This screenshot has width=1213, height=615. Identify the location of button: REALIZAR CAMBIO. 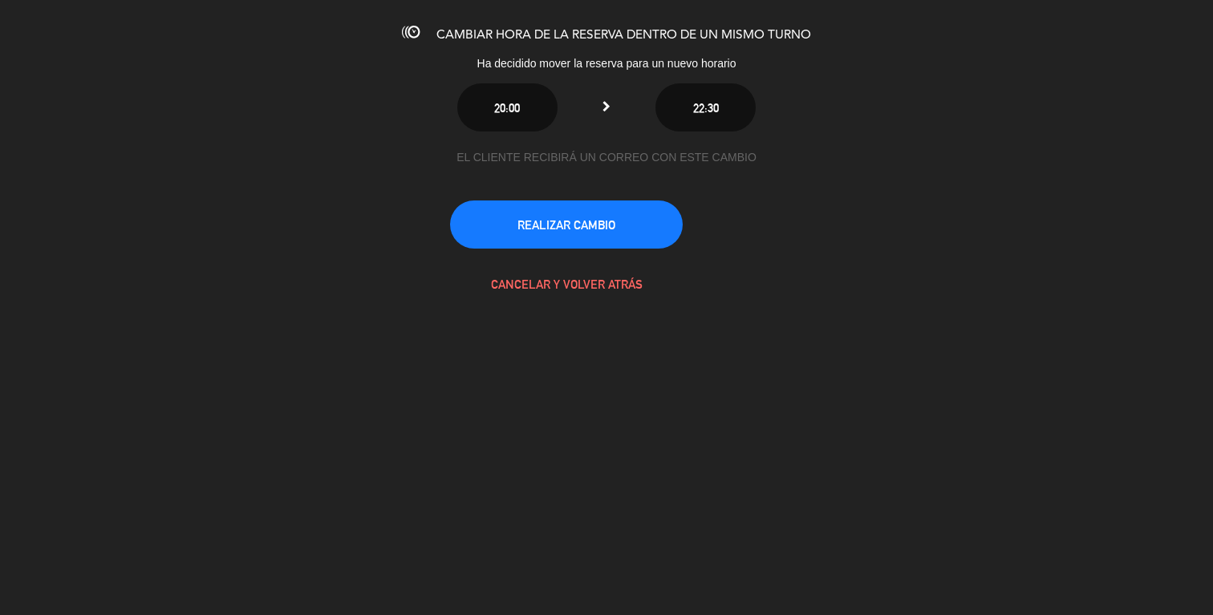
(566, 225).